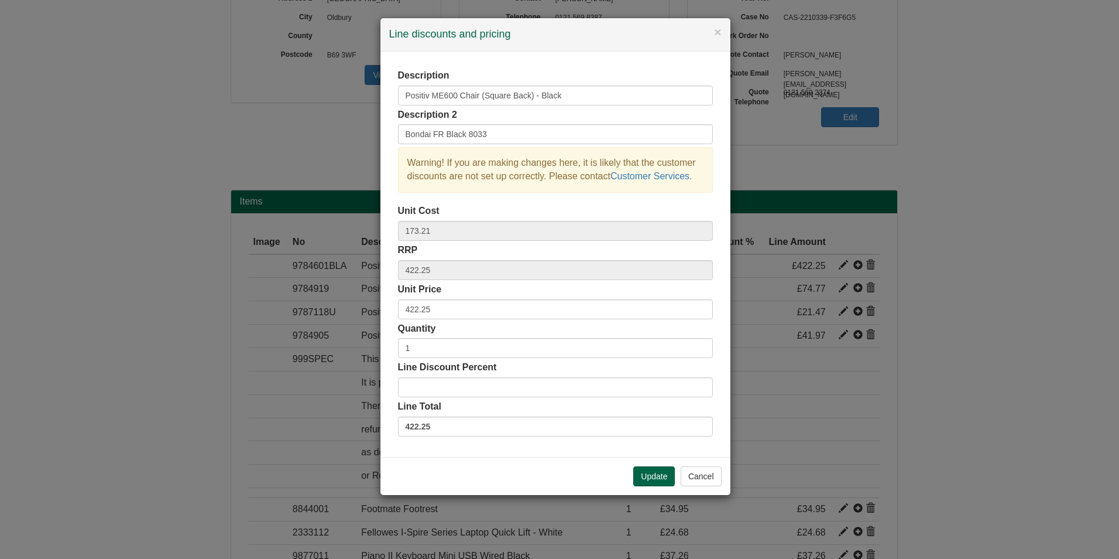 The height and width of the screenshot is (559, 1119). Describe the element at coordinates (650, 176) in the screenshot. I see `a: Customer Services` at that location.